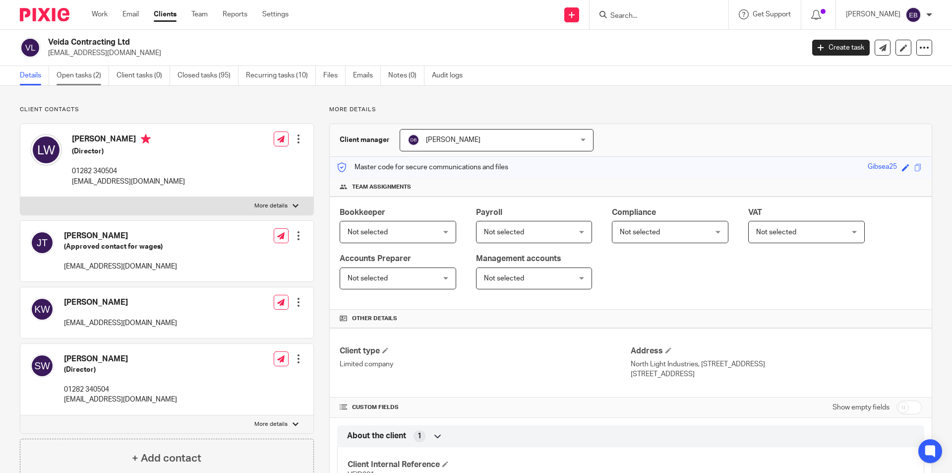  Describe the element at coordinates (634, 212) in the screenshot. I see `span: Compliance` at that location.